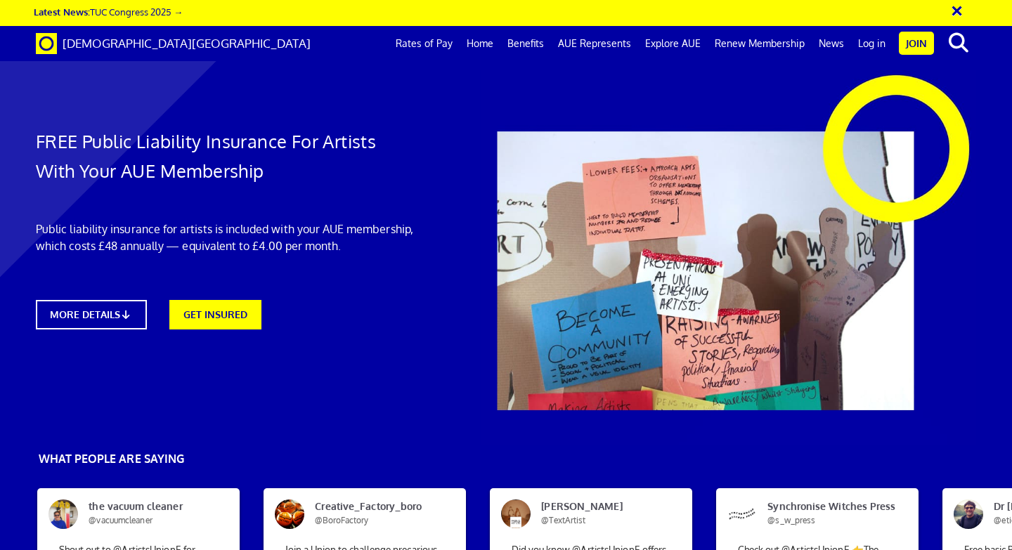 This screenshot has height=550, width=1012. What do you see at coordinates (917, 43) in the screenshot?
I see `a: Join` at bounding box center [917, 43].